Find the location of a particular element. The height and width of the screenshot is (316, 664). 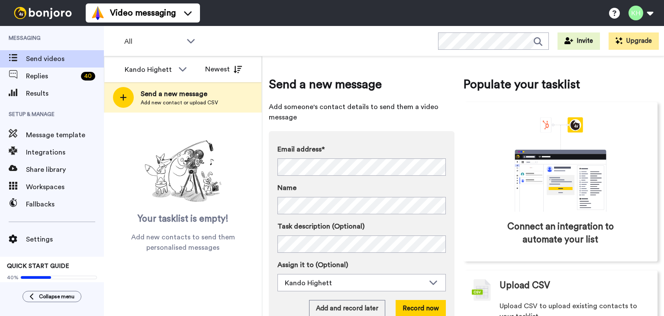

div: animation is located at coordinates (560, 164).